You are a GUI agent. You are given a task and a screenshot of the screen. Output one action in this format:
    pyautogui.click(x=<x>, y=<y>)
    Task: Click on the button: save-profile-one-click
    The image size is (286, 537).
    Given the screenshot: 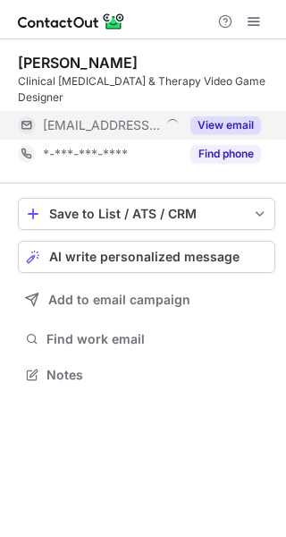 What is the action you would take?
    pyautogui.click(x=147, y=214)
    